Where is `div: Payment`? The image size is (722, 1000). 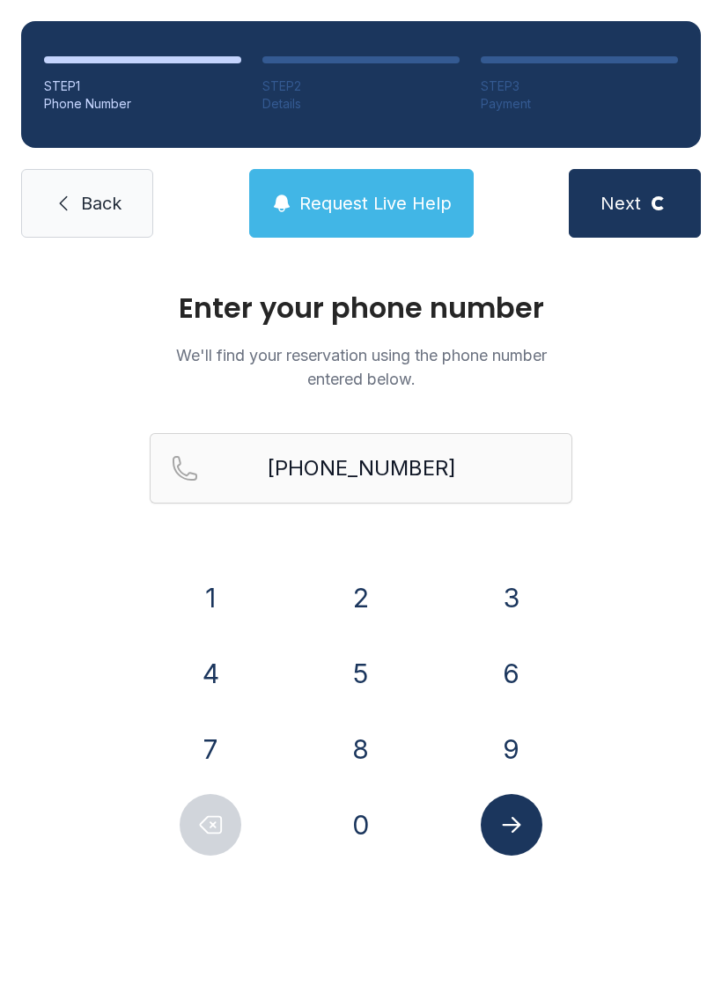 div: Payment is located at coordinates (579, 104).